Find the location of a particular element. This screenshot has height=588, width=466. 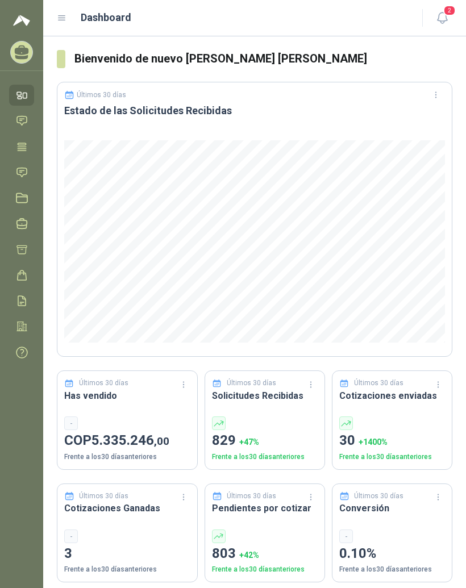

p: 0.10% is located at coordinates (392, 554).